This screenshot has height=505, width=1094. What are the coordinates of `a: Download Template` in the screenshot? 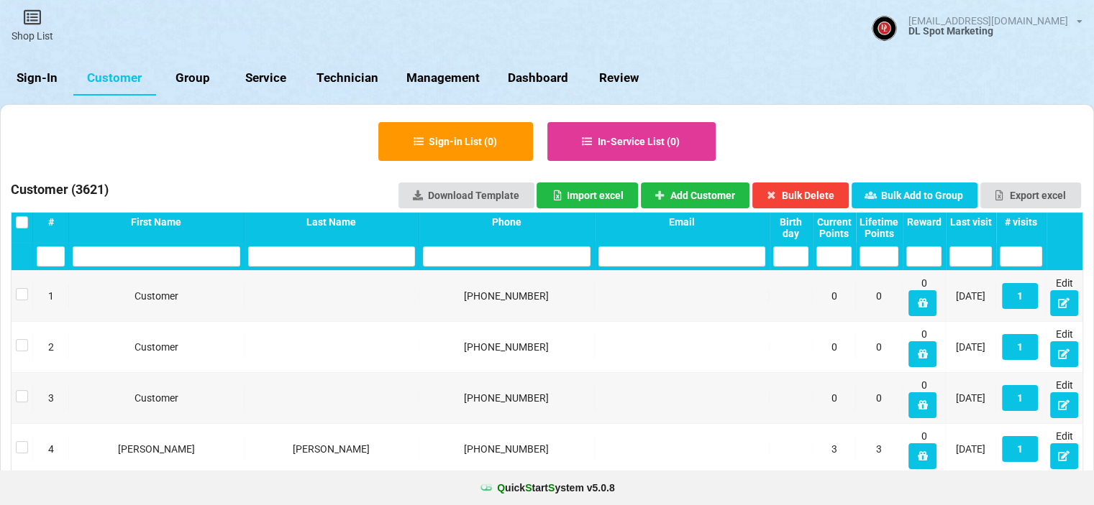 It's located at (466, 196).